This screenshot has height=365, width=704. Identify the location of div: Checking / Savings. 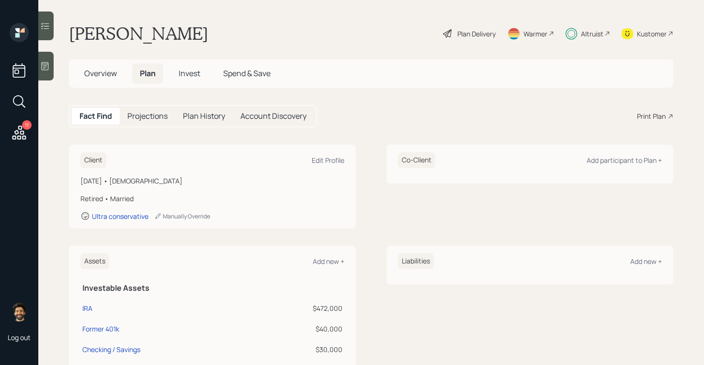
(111, 349).